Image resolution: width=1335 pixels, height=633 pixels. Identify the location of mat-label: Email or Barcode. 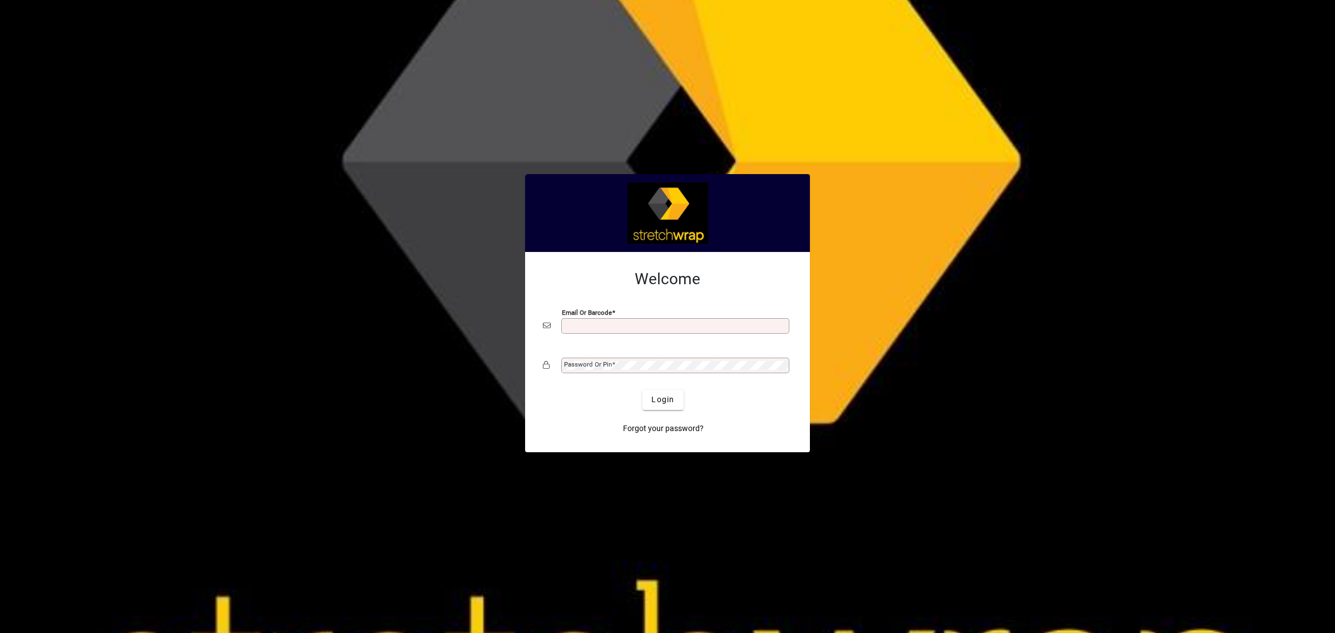
(587, 312).